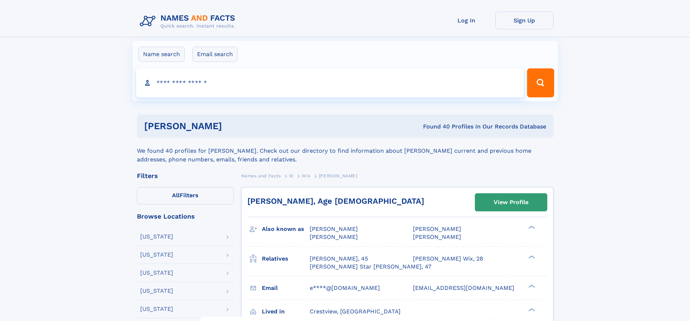 Image resolution: width=690 pixels, height=321 pixels. I want to click on h3: Also known as, so click(286, 229).